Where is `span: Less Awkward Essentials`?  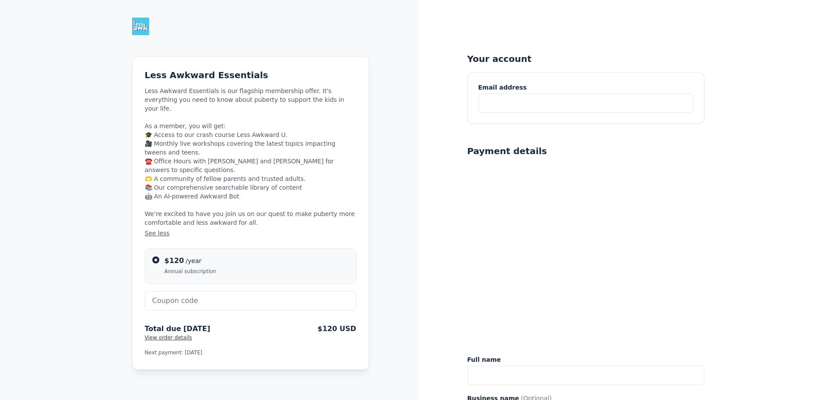 span: Less Awkward Essentials is located at coordinates (206, 75).